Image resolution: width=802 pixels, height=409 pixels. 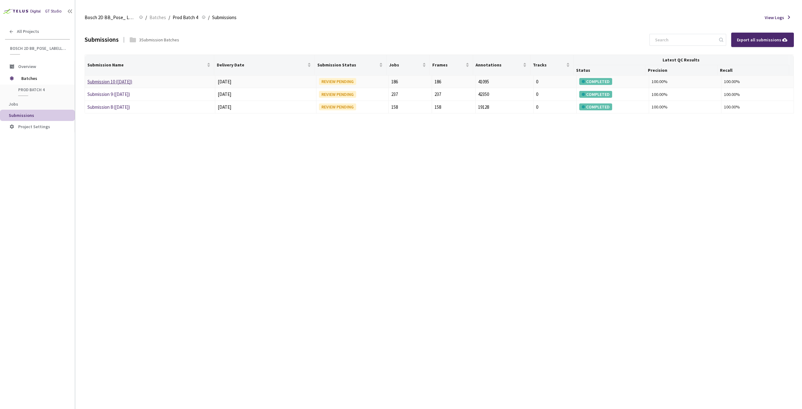 I want to click on span: View Logs, so click(x=774, y=18).